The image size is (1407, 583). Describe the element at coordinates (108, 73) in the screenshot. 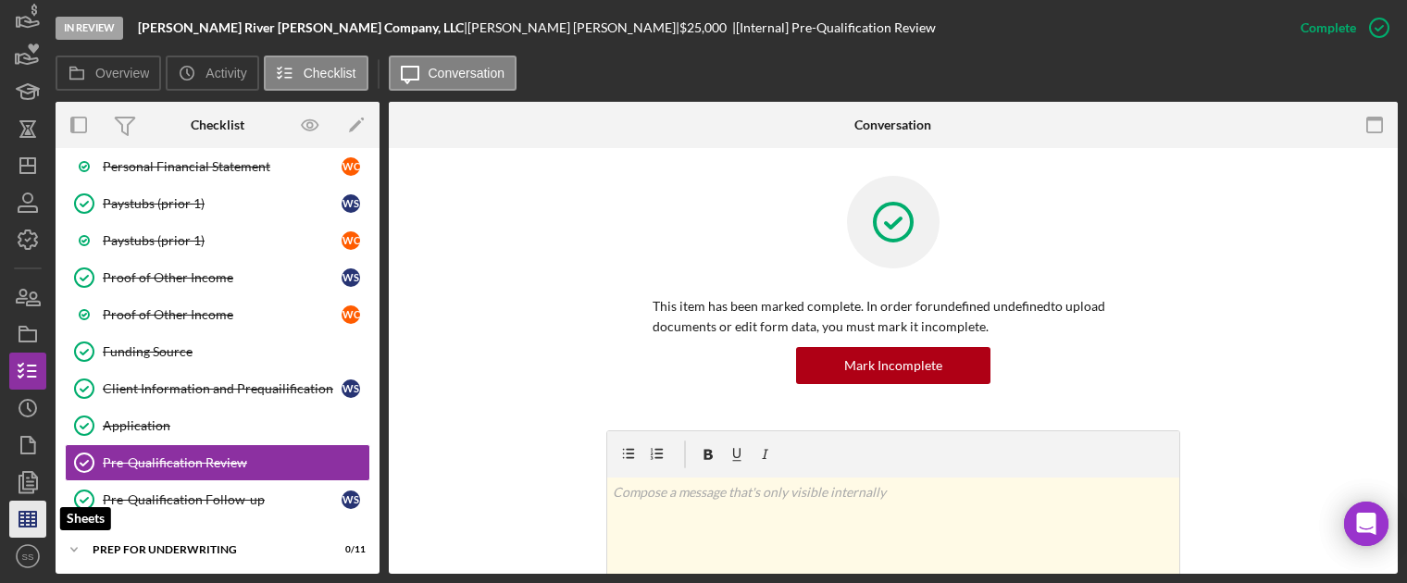

I see `button: Overview` at that location.